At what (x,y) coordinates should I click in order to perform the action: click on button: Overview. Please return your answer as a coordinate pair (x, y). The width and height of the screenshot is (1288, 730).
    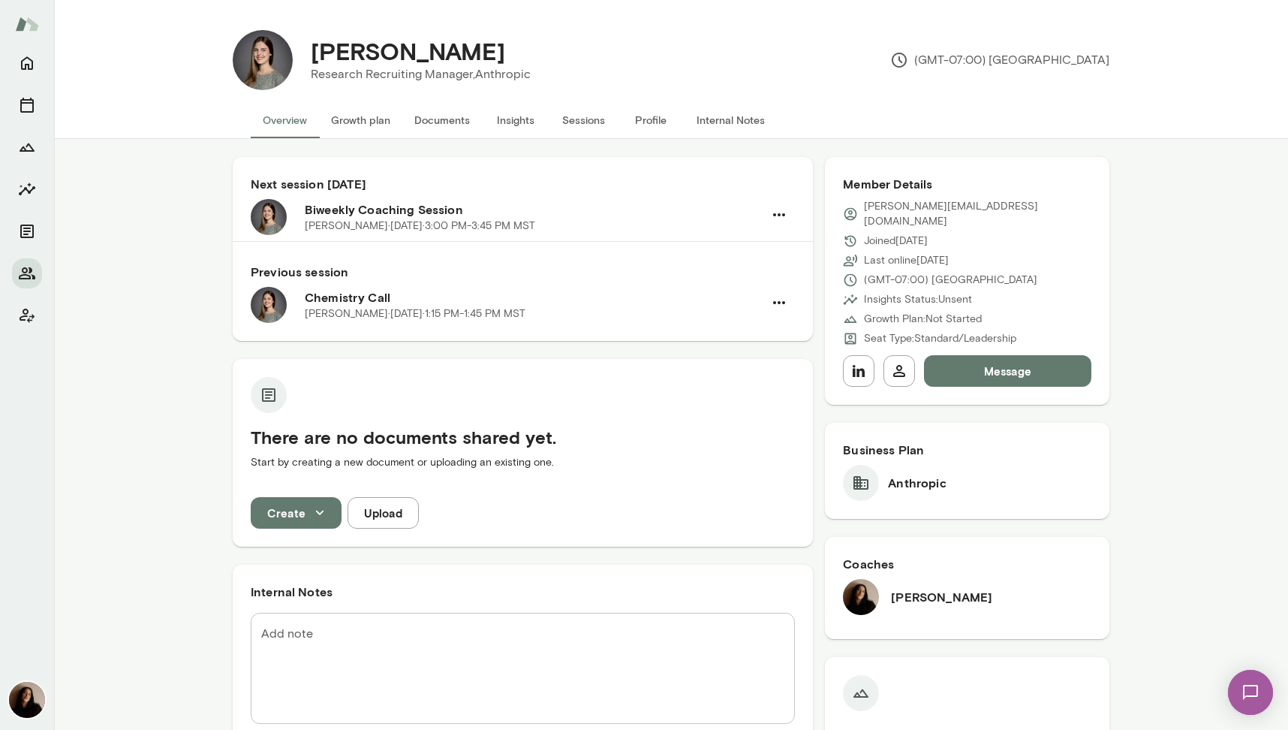
    Looking at the image, I should click on (284, 120).